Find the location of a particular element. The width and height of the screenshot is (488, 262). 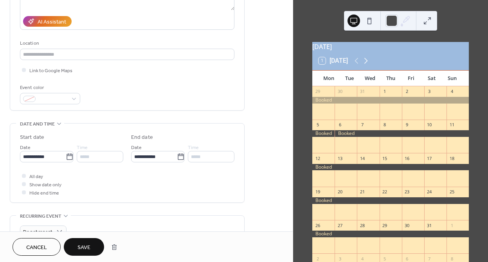

div: AI Assistant is located at coordinates (52, 22).